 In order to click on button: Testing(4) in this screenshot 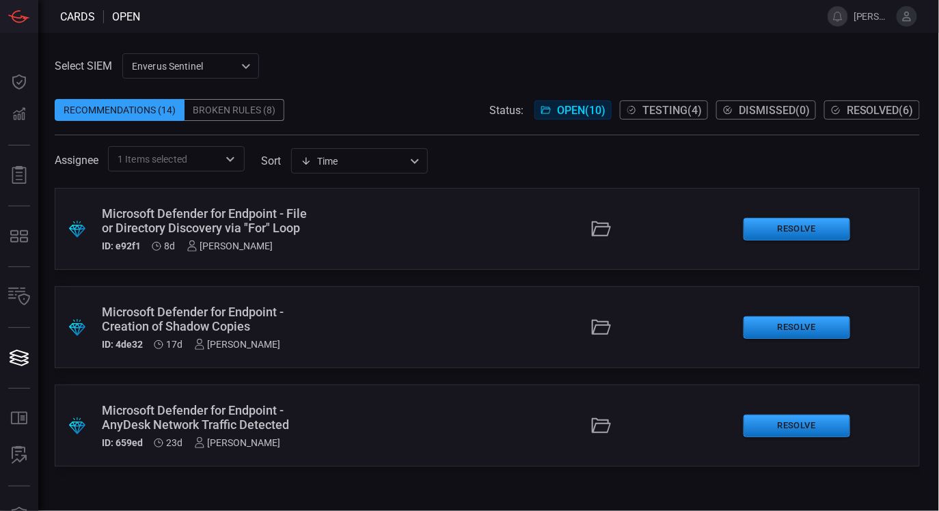, I will do `click(664, 110)`.